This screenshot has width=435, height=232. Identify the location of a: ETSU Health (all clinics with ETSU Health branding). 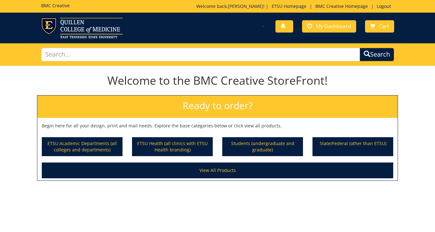
(172, 147).